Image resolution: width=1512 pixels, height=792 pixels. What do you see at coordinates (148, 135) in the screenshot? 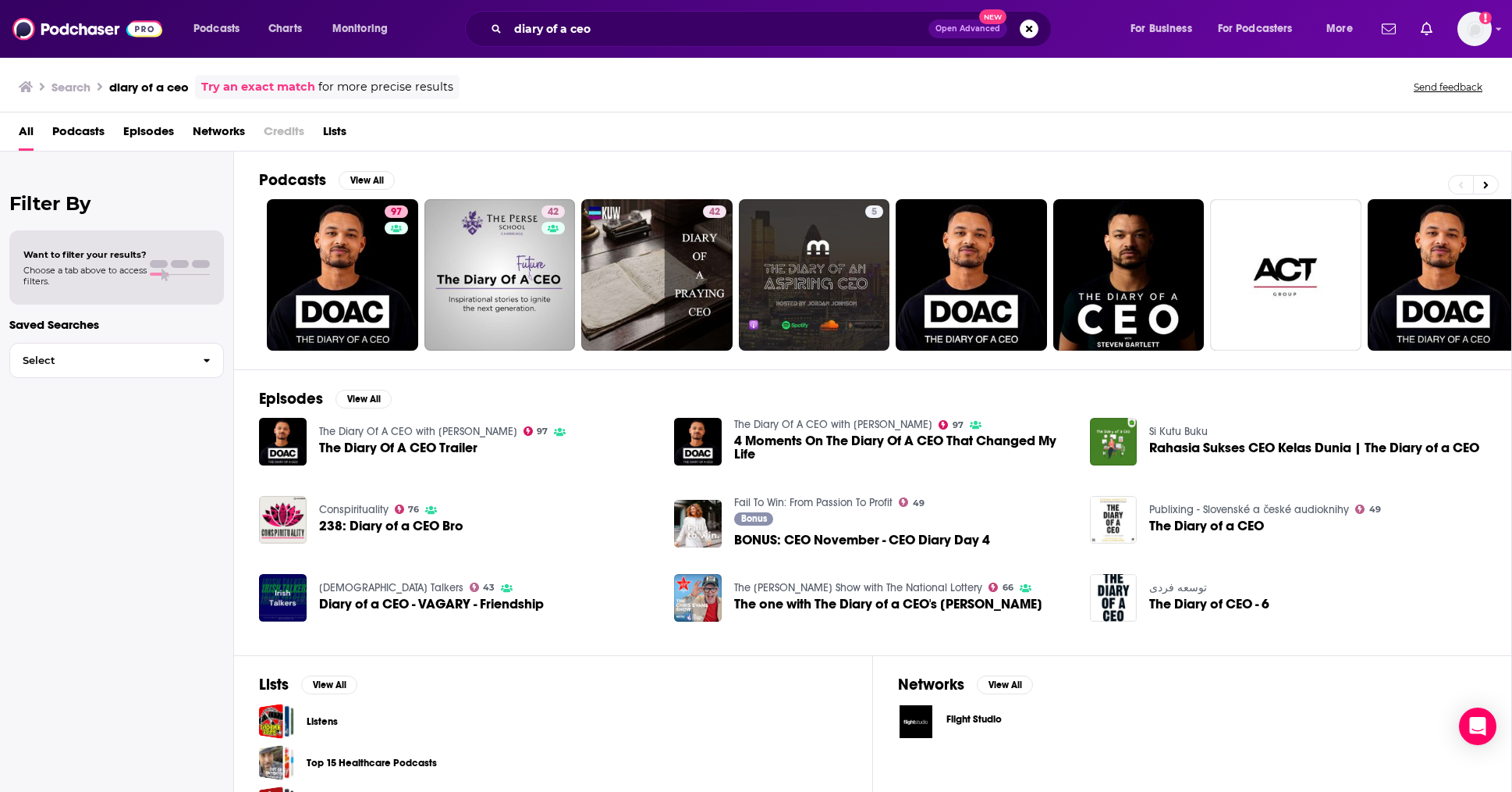
I see `span: Episodes` at bounding box center [148, 135].